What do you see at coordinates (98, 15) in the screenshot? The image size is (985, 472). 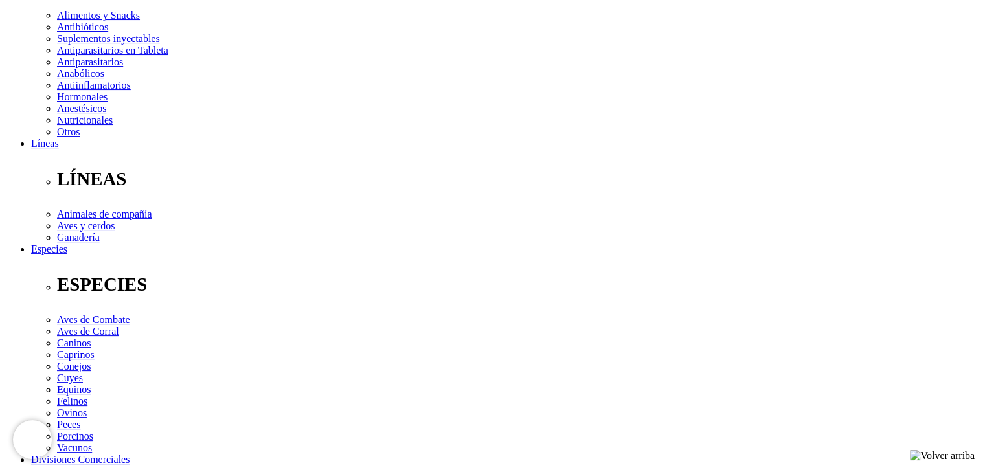 I see `span: Alimentos y Snacks` at bounding box center [98, 15].